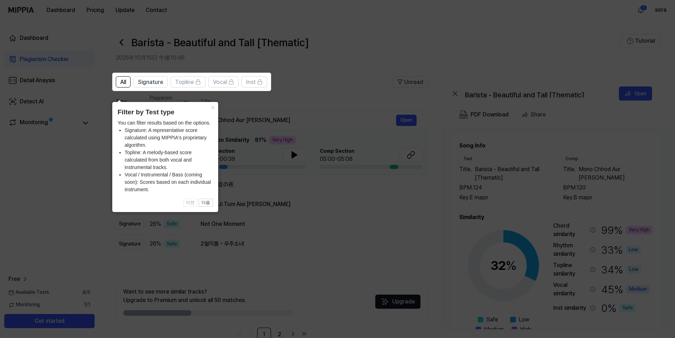 The width and height of the screenshot is (675, 338). Describe the element at coordinates (165, 156) in the screenshot. I see `div: You can filter results based on the options.` at that location.